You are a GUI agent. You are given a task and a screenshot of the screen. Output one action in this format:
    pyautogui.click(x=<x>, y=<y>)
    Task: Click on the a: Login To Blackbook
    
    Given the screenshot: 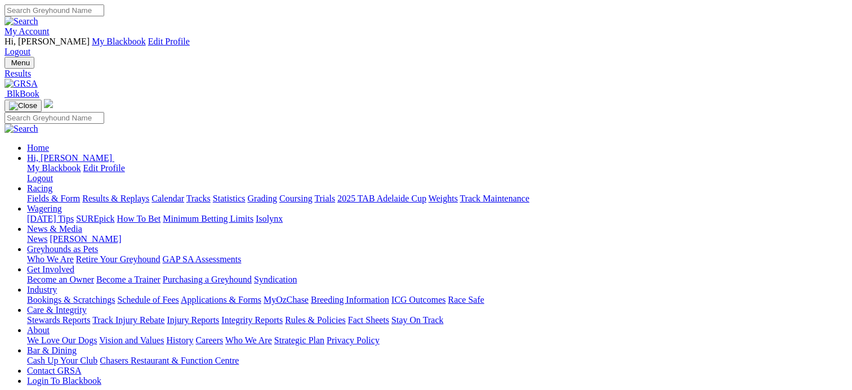 What is the action you would take?
    pyautogui.click(x=64, y=381)
    